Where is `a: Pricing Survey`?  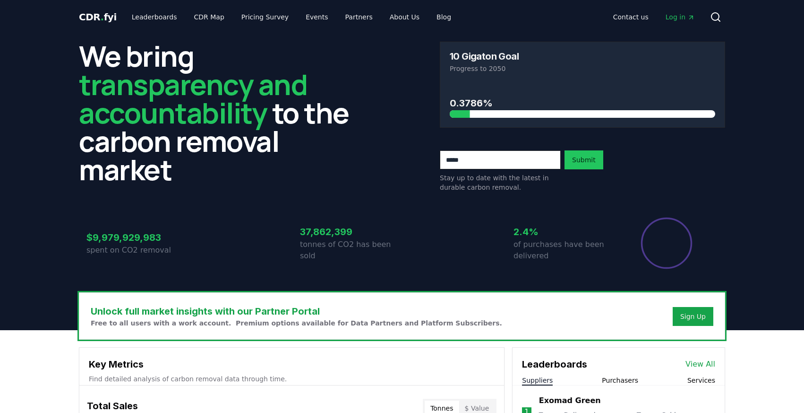 a: Pricing Survey is located at coordinates (265, 17).